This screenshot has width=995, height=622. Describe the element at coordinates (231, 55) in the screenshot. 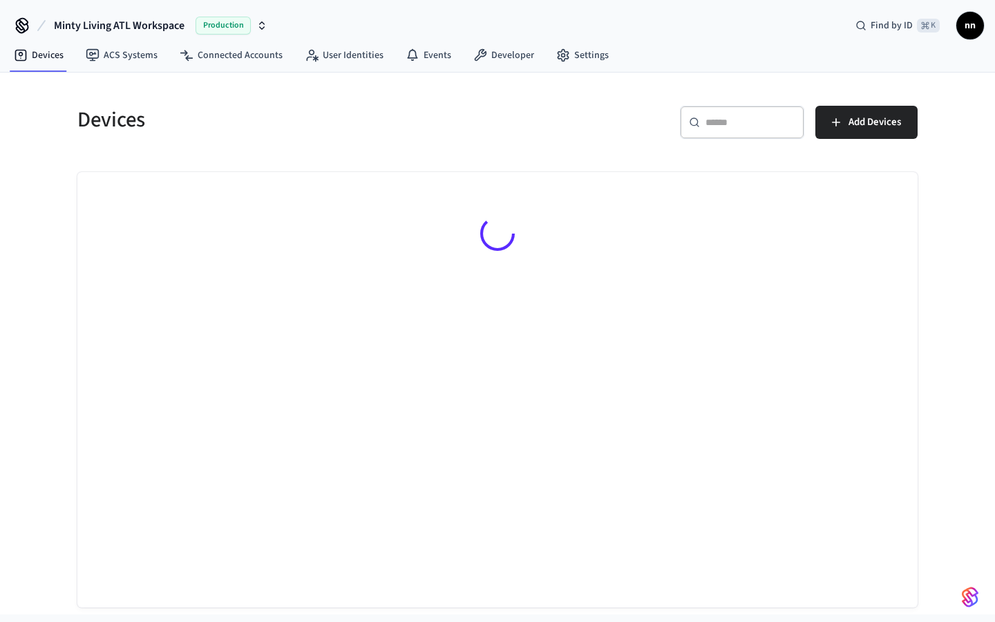

I see `a: Connected Accounts` at that location.